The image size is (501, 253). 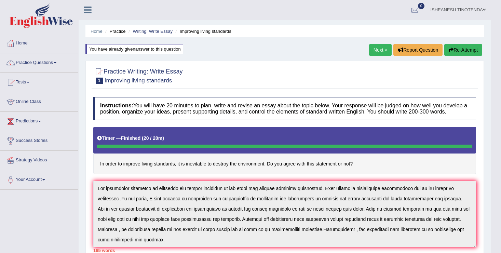 What do you see at coordinates (418, 50) in the screenshot?
I see `button: Report Question` at bounding box center [418, 50].